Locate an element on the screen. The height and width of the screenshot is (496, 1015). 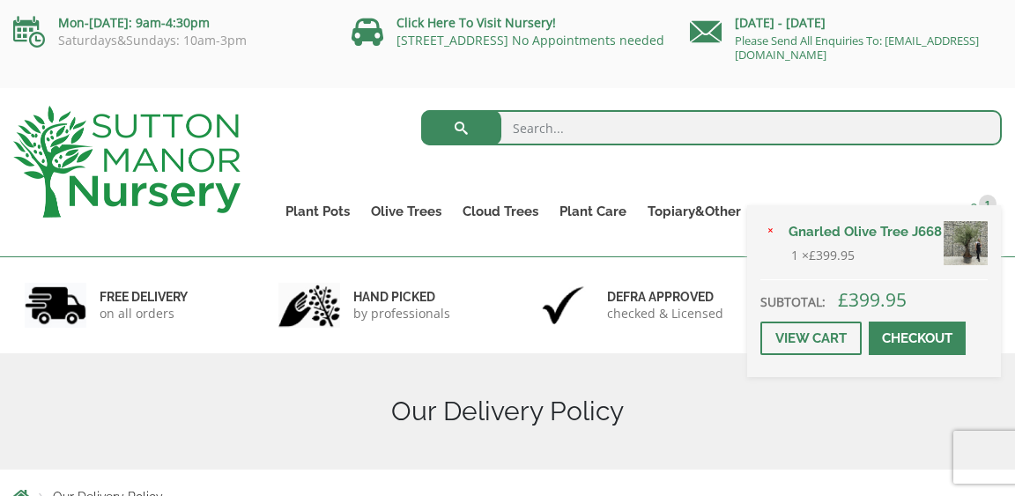
a: About is located at coordinates (781, 211).